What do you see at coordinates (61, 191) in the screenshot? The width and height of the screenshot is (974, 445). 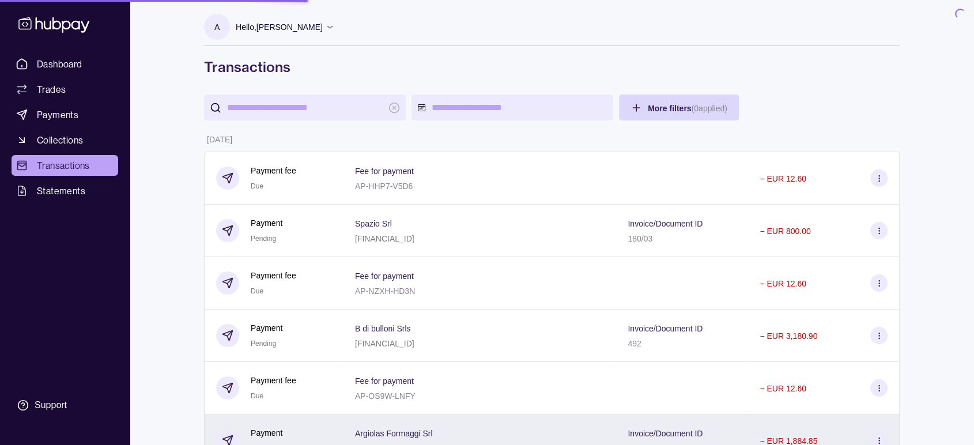 I see `span: Statements` at bounding box center [61, 191].